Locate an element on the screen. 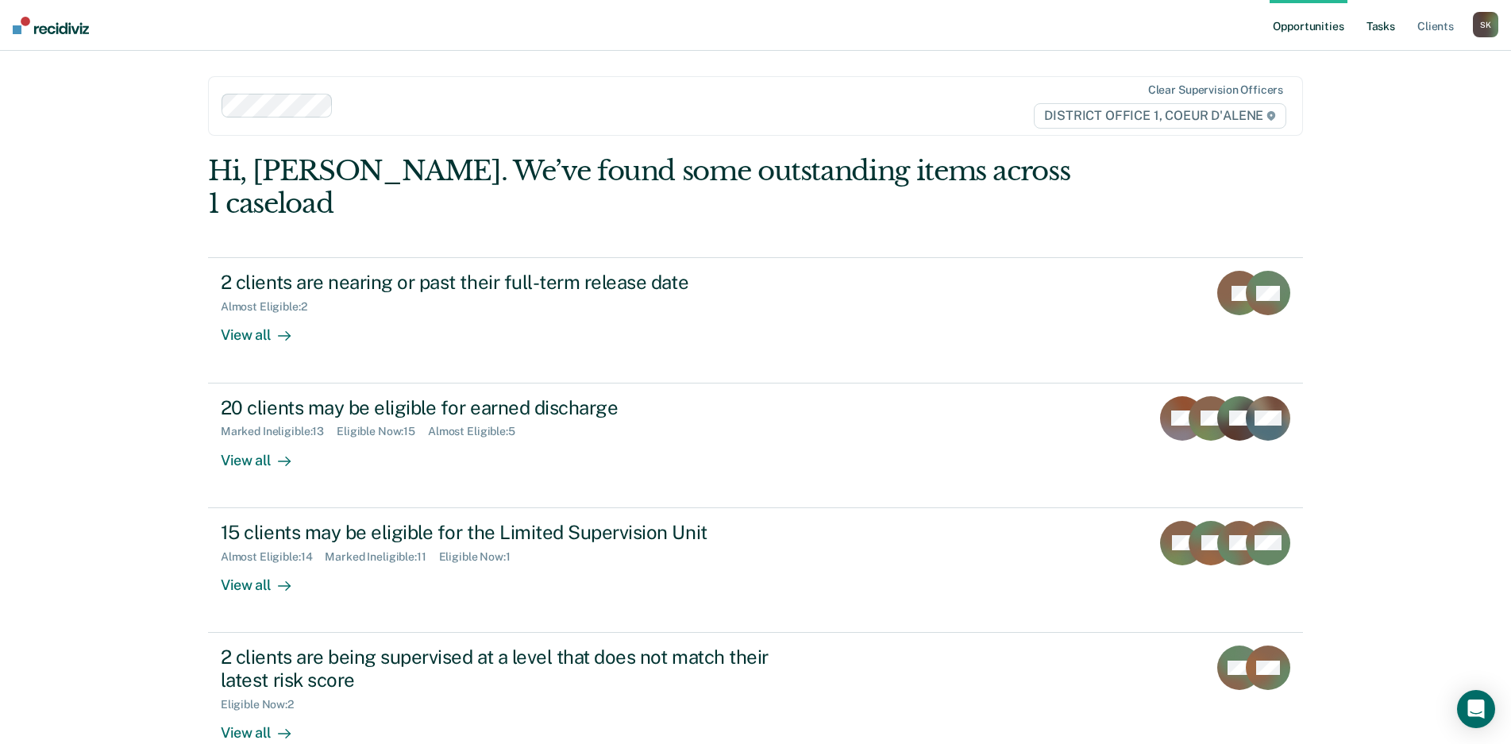 This screenshot has width=1511, height=744. div: 2 clients are nearing or past their full-term release date is located at coordinates (499, 282).